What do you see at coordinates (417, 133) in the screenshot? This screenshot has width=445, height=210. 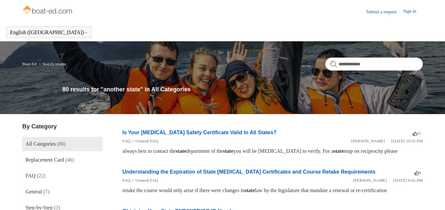 I see `span: 22` at bounding box center [417, 133].